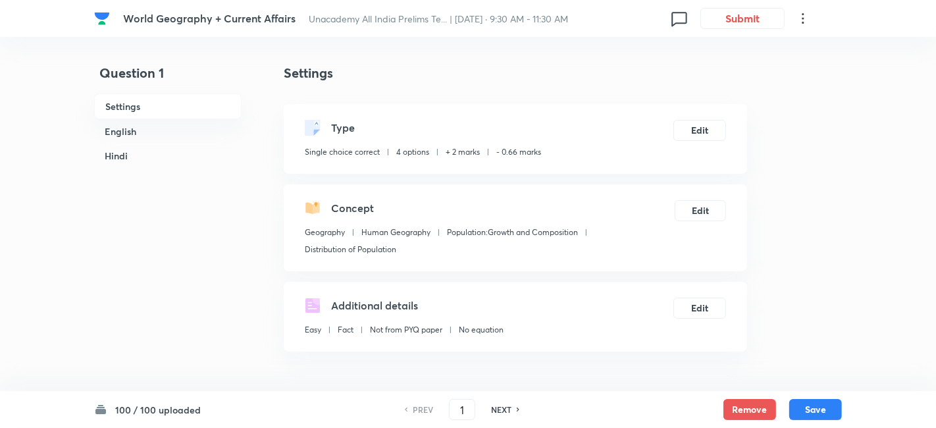  What do you see at coordinates (325, 232) in the screenshot?
I see `p: Geography` at bounding box center [325, 232].